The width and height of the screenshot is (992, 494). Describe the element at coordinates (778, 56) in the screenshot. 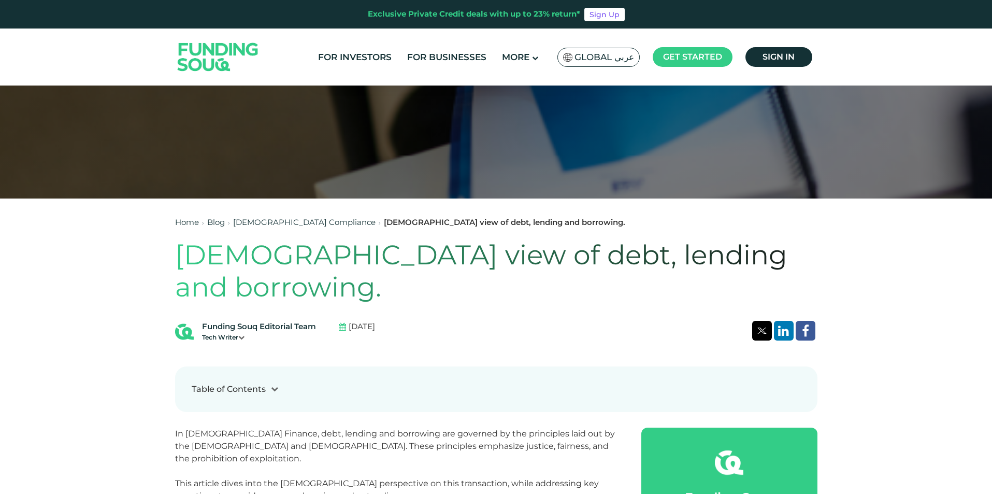

I see `span: Sign in` at that location.